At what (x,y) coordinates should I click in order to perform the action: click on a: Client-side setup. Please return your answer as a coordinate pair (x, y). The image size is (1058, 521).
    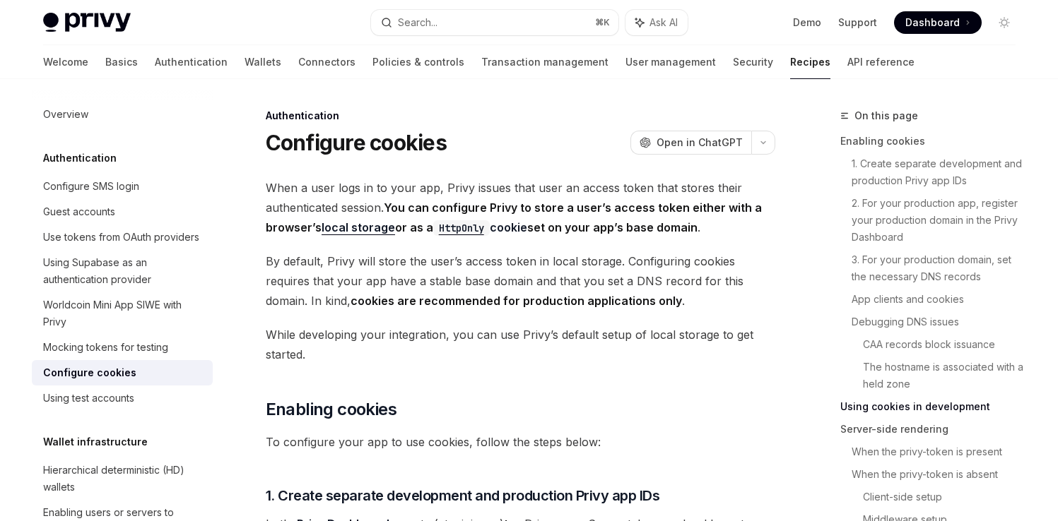
    Looking at the image, I should click on (945, 497).